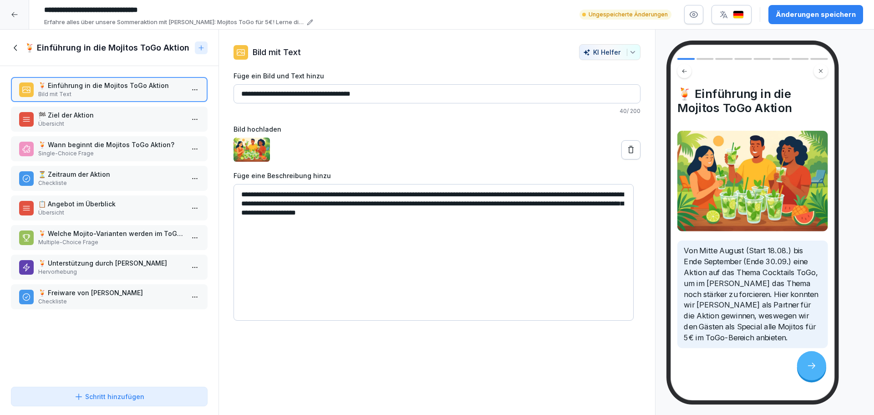 The image size is (874, 415). I want to click on p: 📋 Angebot im Überblick, so click(111, 203).